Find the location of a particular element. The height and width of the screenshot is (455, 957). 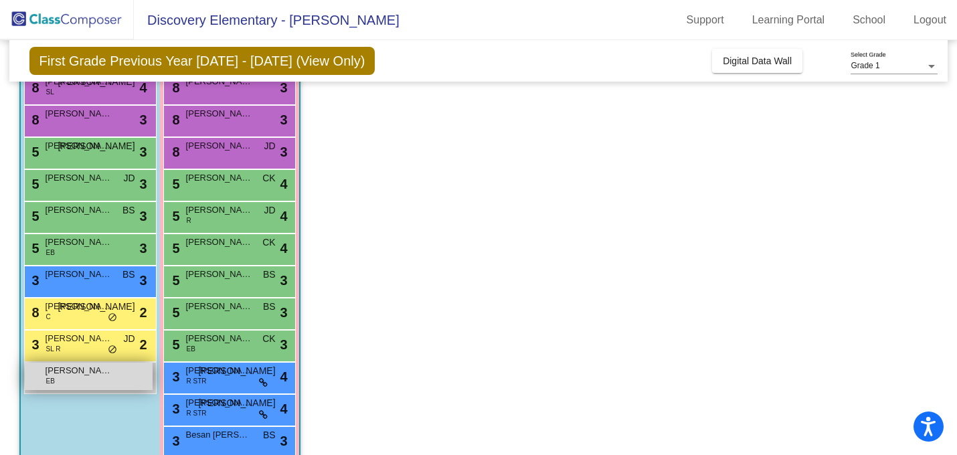

button: Digital Data Wall is located at coordinates (757, 61).